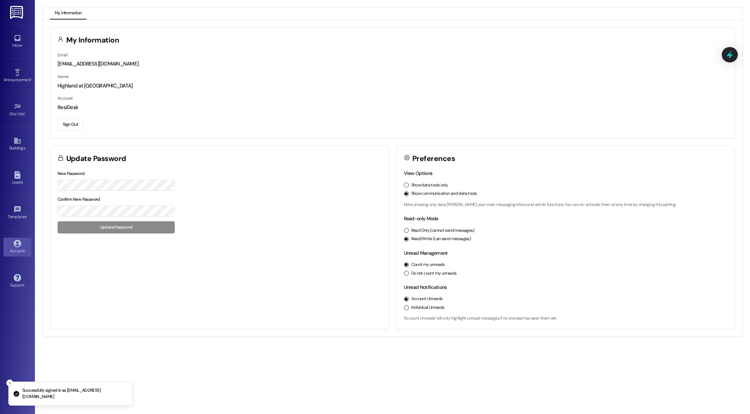  I want to click on label: Account, so click(65, 98).